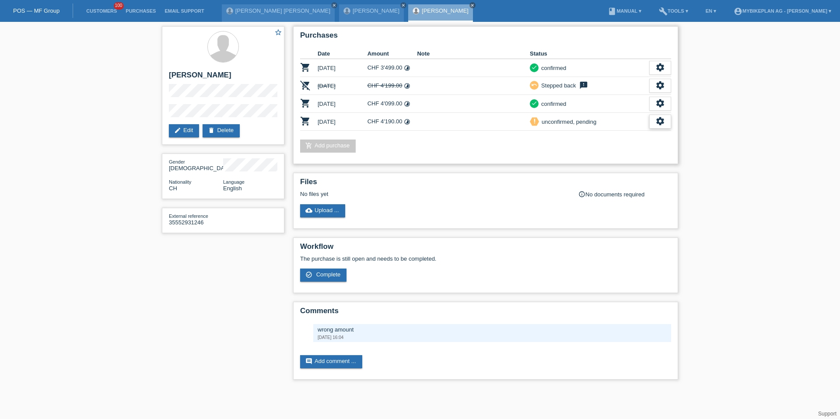 This screenshot has width=840, height=419. Describe the element at coordinates (323, 275) in the screenshot. I see `a: check_circle_outline Complete` at that location.